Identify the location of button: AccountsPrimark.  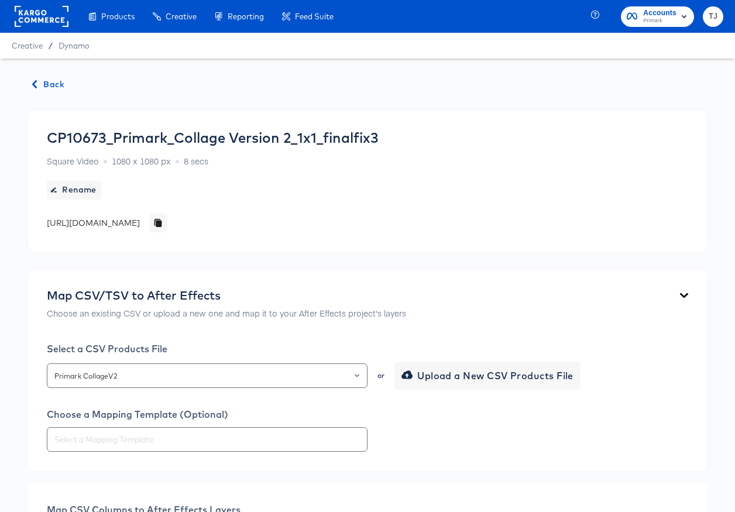
(657, 16).